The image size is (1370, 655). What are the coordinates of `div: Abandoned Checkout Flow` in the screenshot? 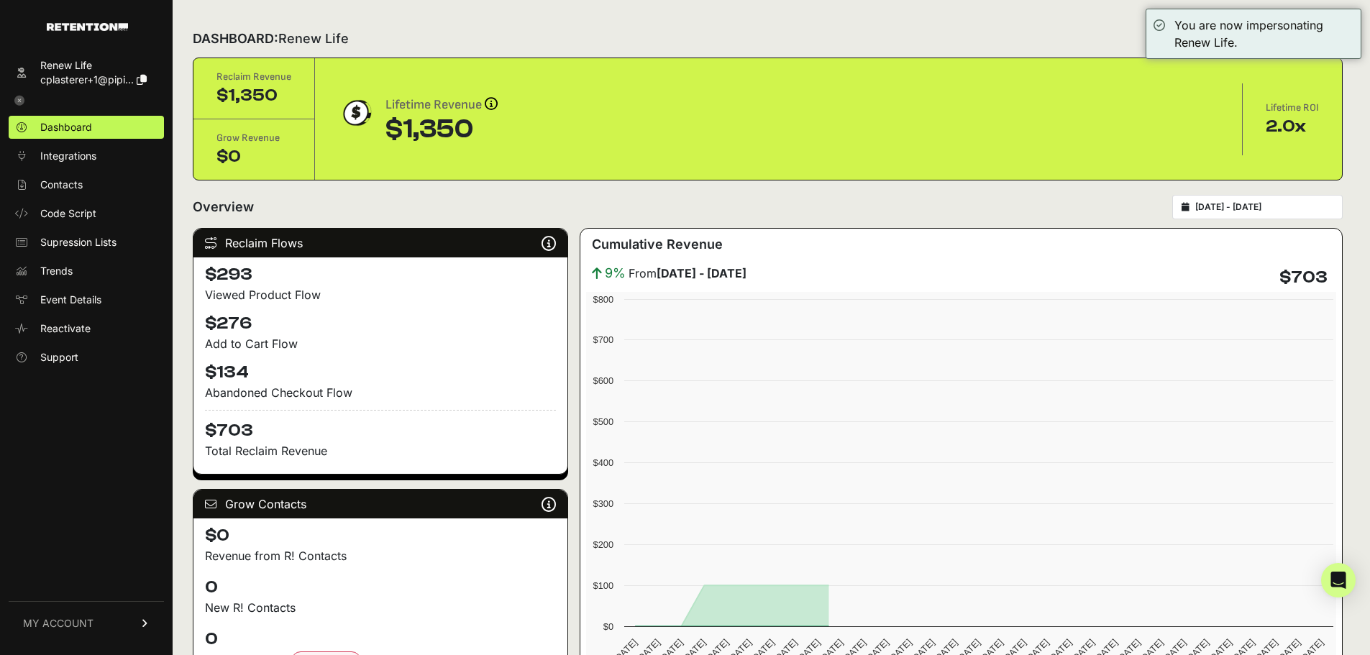 It's located at (380, 393).